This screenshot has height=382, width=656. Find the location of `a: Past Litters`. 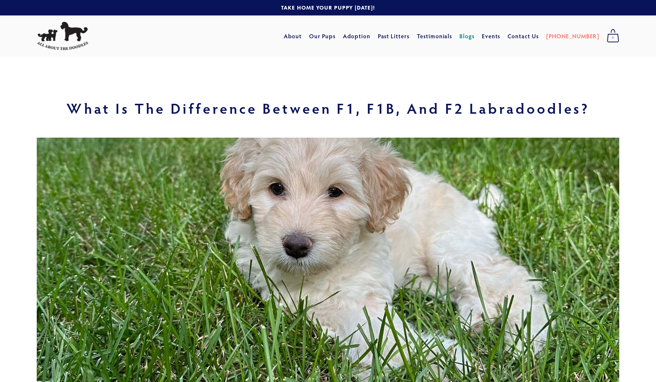

a: Past Litters is located at coordinates (394, 36).